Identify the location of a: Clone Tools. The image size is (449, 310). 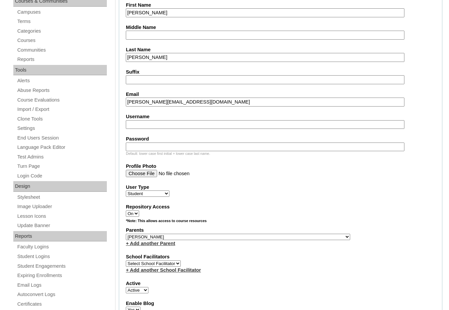
(62, 119).